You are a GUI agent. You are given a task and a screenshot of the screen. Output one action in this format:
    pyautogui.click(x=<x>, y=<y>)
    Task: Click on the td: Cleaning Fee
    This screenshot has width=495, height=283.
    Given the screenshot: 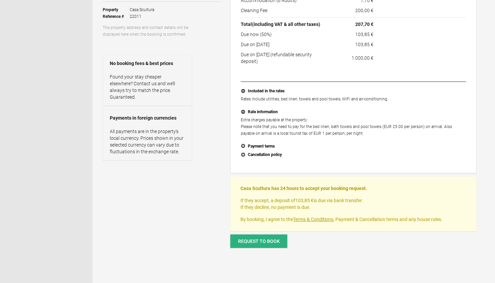 What is the action you would take?
    pyautogui.click(x=286, y=11)
    